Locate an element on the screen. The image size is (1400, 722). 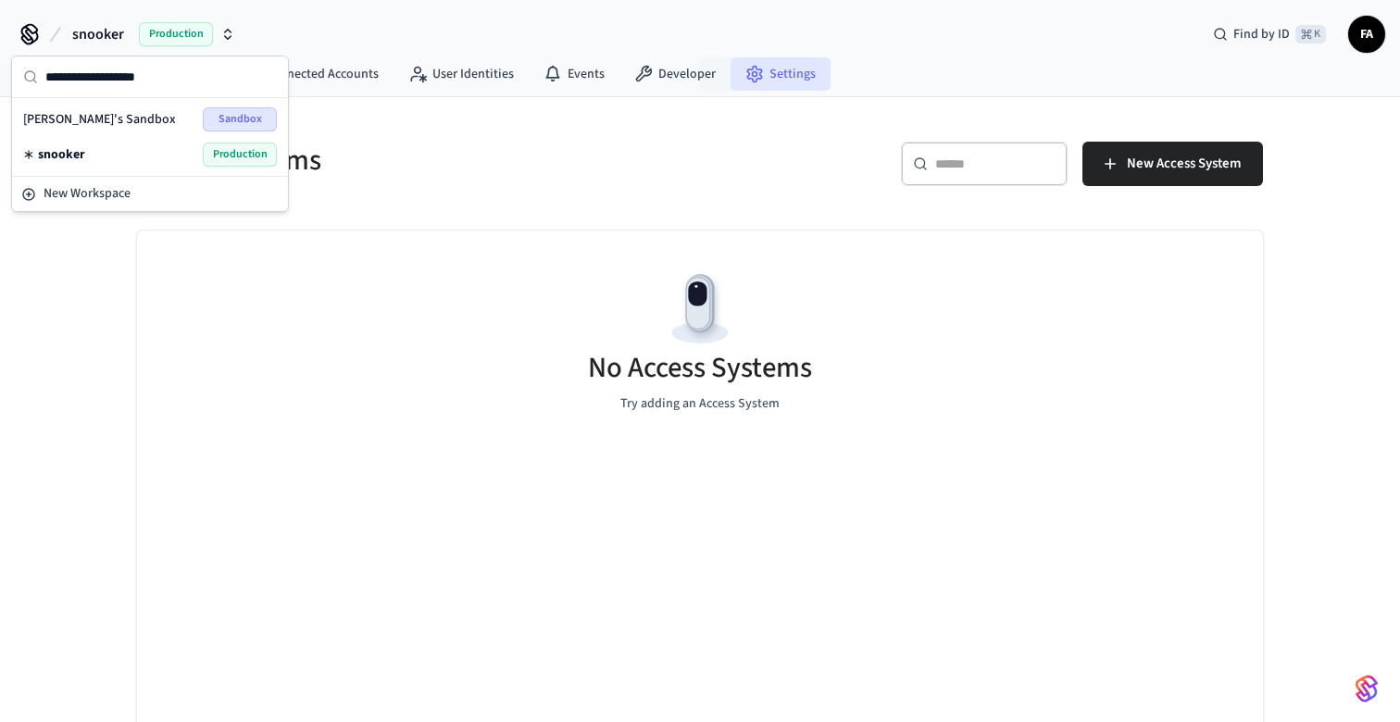
button: New Access System is located at coordinates (1172, 164).